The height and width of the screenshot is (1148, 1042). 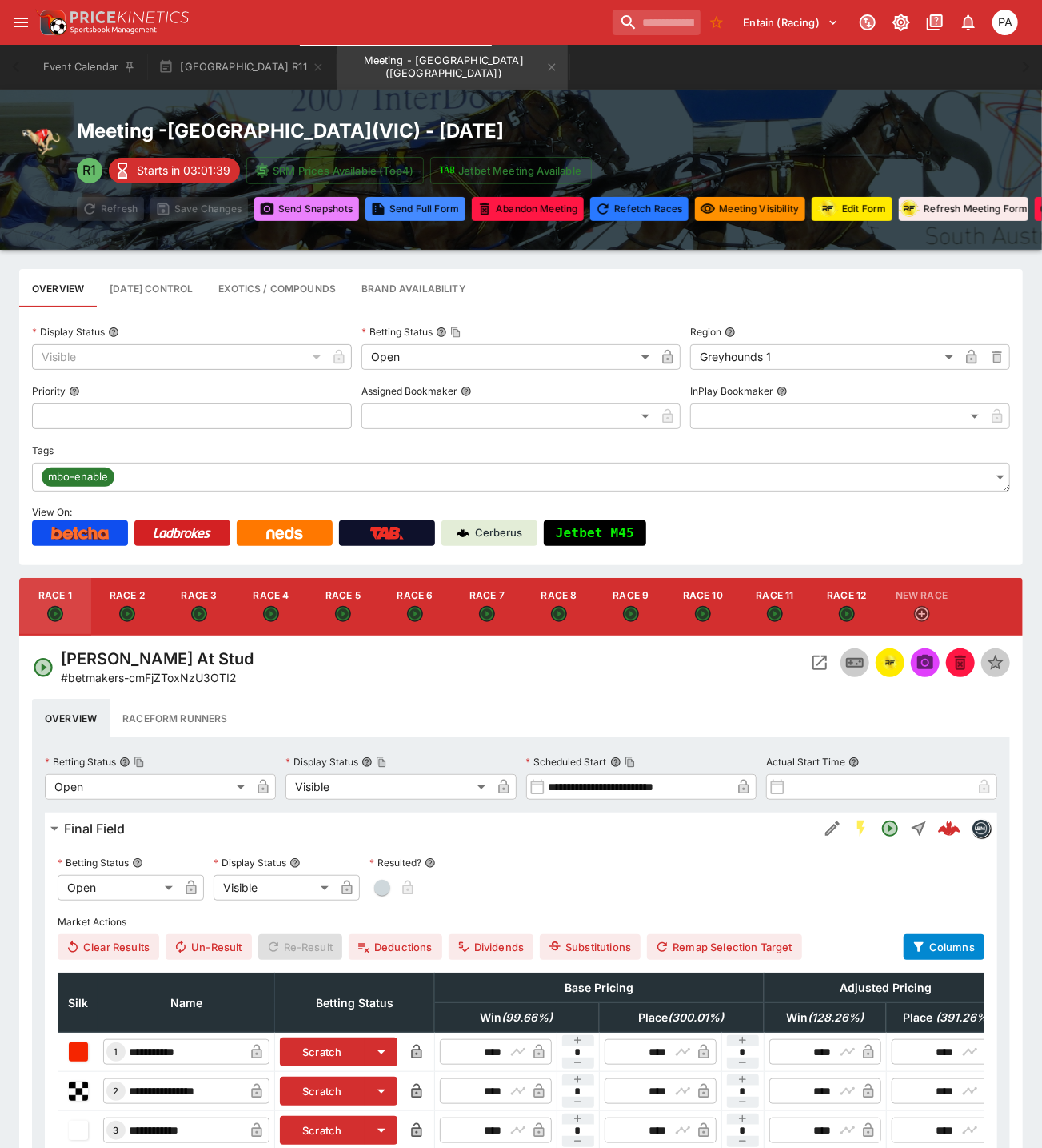 What do you see at coordinates (517, 1017) in the screenshot?
I see `th: Win` at bounding box center [517, 1017].